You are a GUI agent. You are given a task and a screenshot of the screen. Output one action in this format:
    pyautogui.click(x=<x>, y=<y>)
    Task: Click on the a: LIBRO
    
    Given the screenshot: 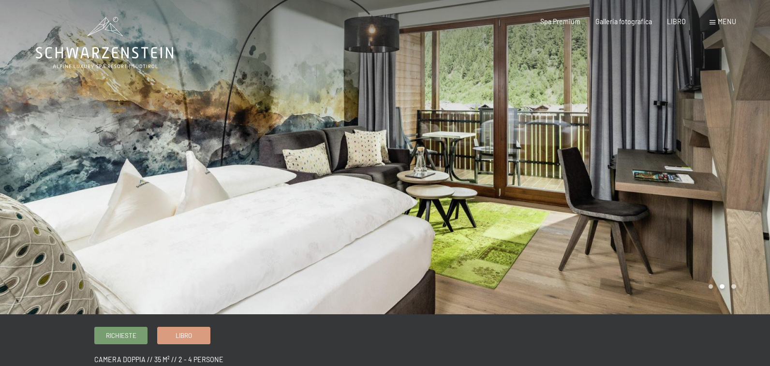 What is the action you would take?
    pyautogui.click(x=676, y=21)
    